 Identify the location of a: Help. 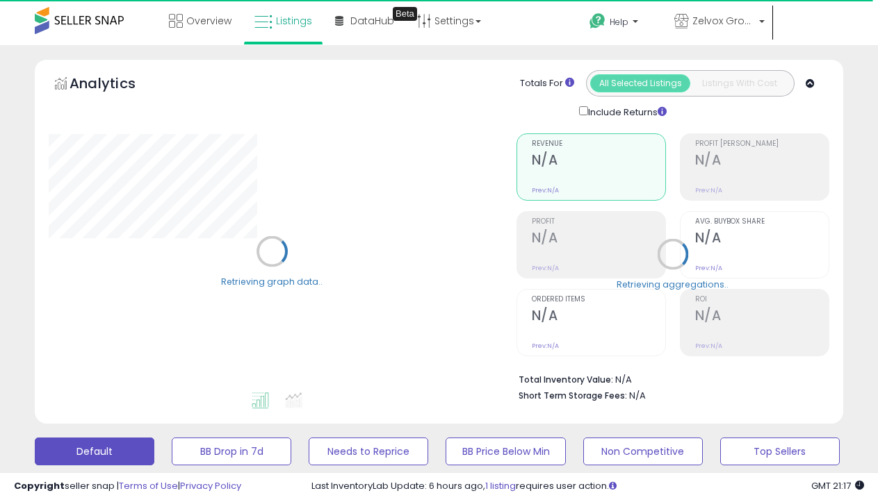
(620, 24).